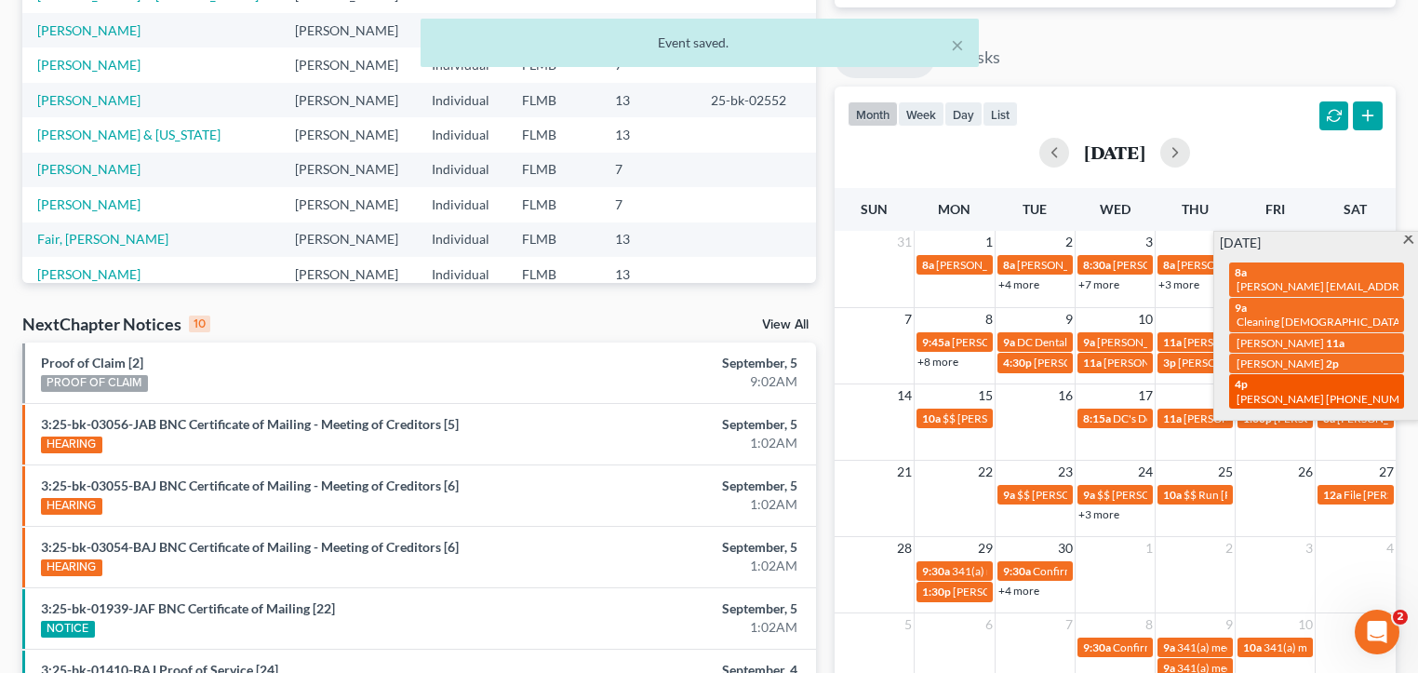  I want to click on span: 22, so click(985, 472).